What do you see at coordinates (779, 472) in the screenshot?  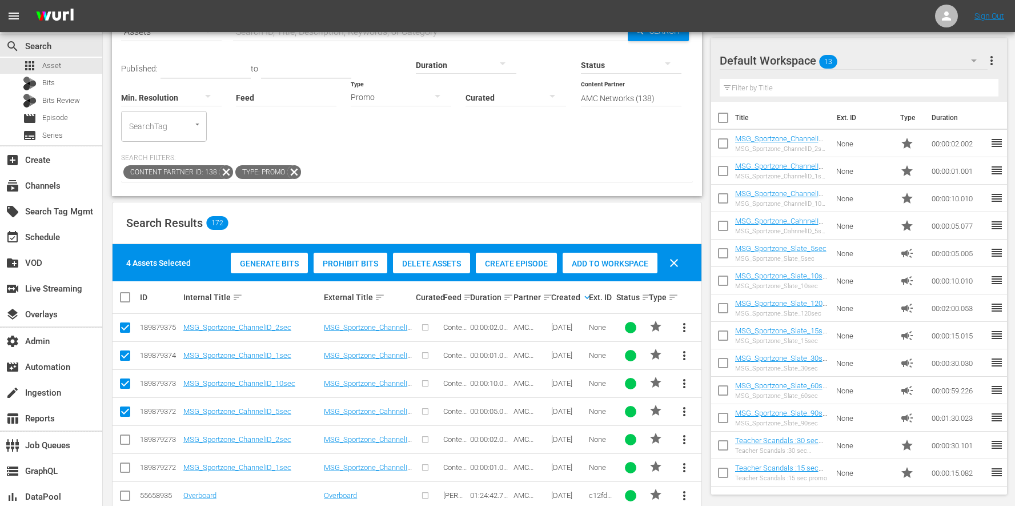 I see `a: Teacher Scandals :15 sec promo` at bounding box center [779, 472].